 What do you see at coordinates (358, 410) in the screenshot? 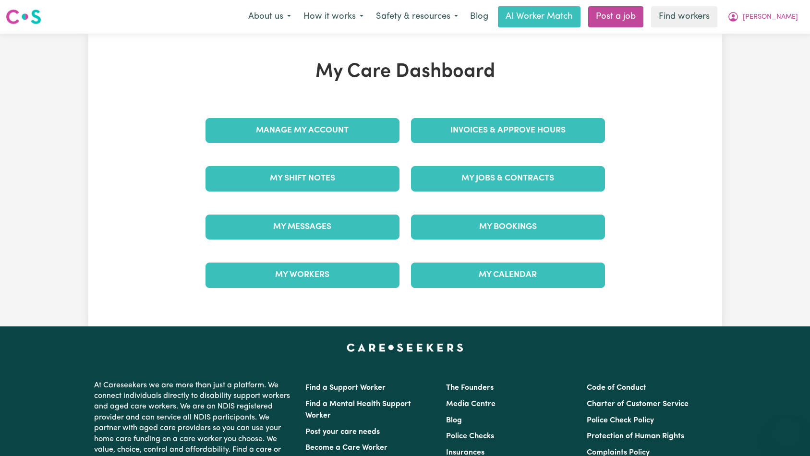
I see `a: Find a Mental Health Support Worker` at bounding box center [358, 410].